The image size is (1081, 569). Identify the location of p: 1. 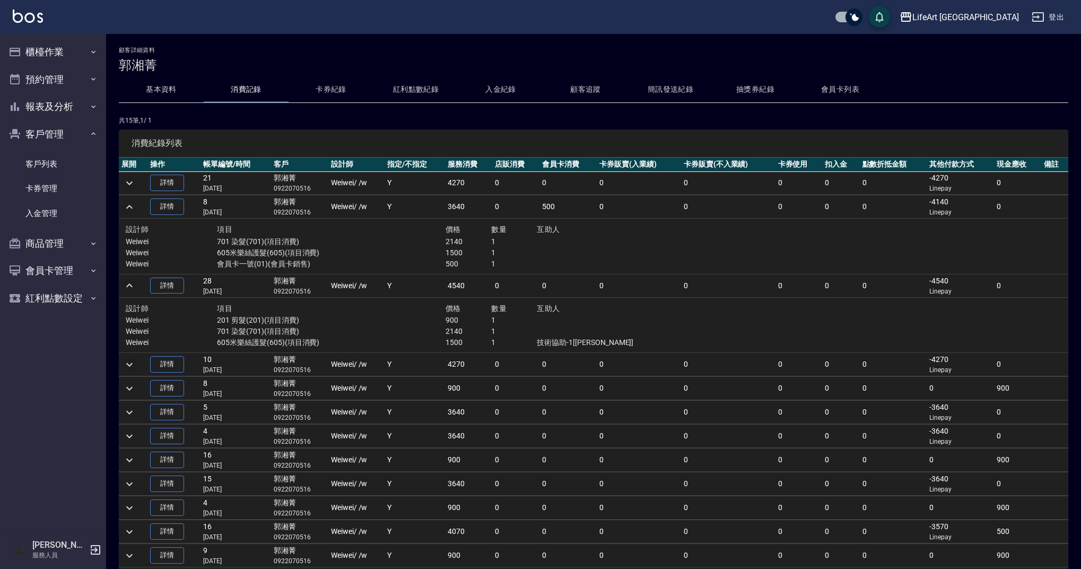
(514, 264).